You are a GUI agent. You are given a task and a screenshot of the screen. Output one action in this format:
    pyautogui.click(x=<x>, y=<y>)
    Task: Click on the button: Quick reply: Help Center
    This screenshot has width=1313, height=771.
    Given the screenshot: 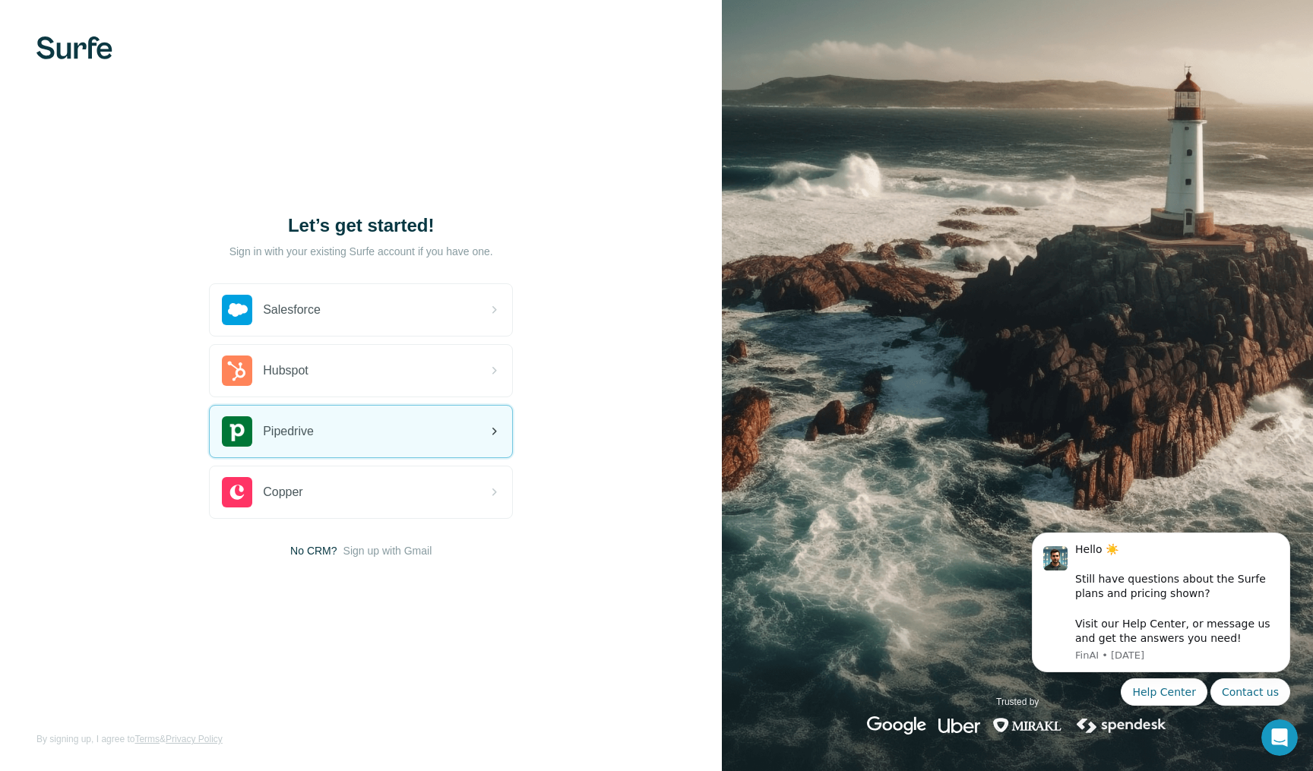 What is the action you would take?
    pyautogui.click(x=155, y=210)
    